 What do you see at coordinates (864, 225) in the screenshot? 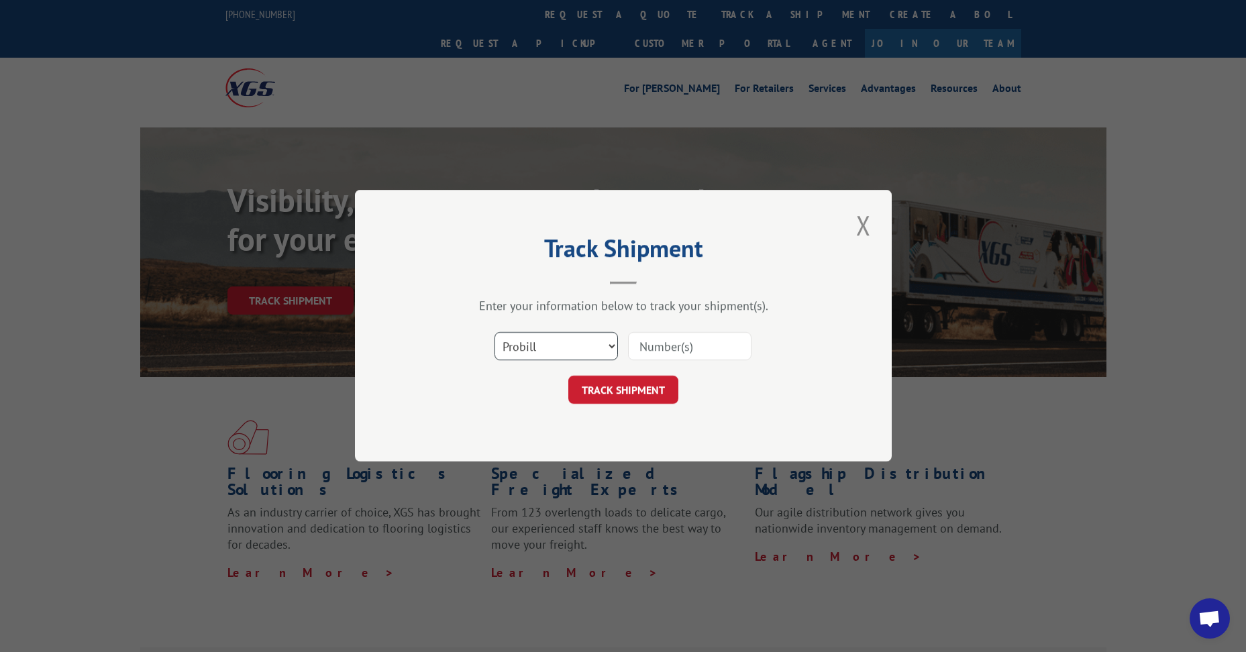
I see `button: Close modal` at bounding box center [864, 225].